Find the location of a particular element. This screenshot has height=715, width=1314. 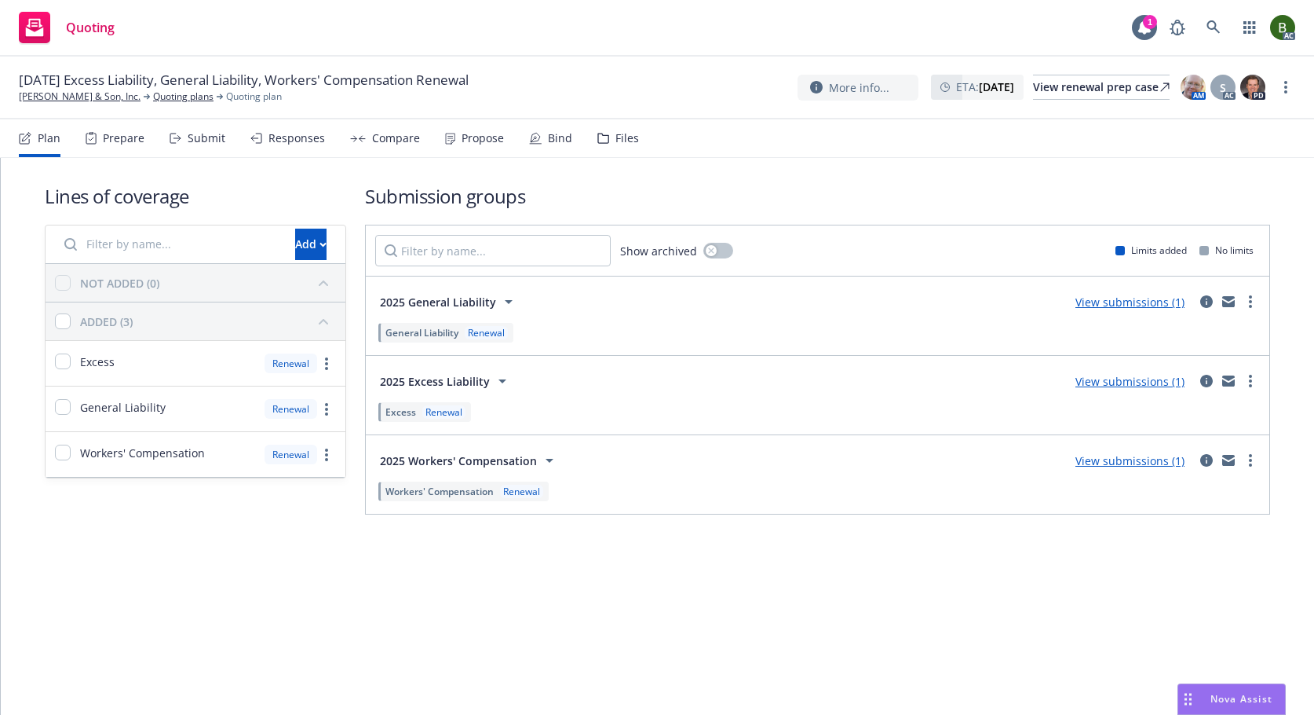

span: 2025 General Liability is located at coordinates (438, 302).